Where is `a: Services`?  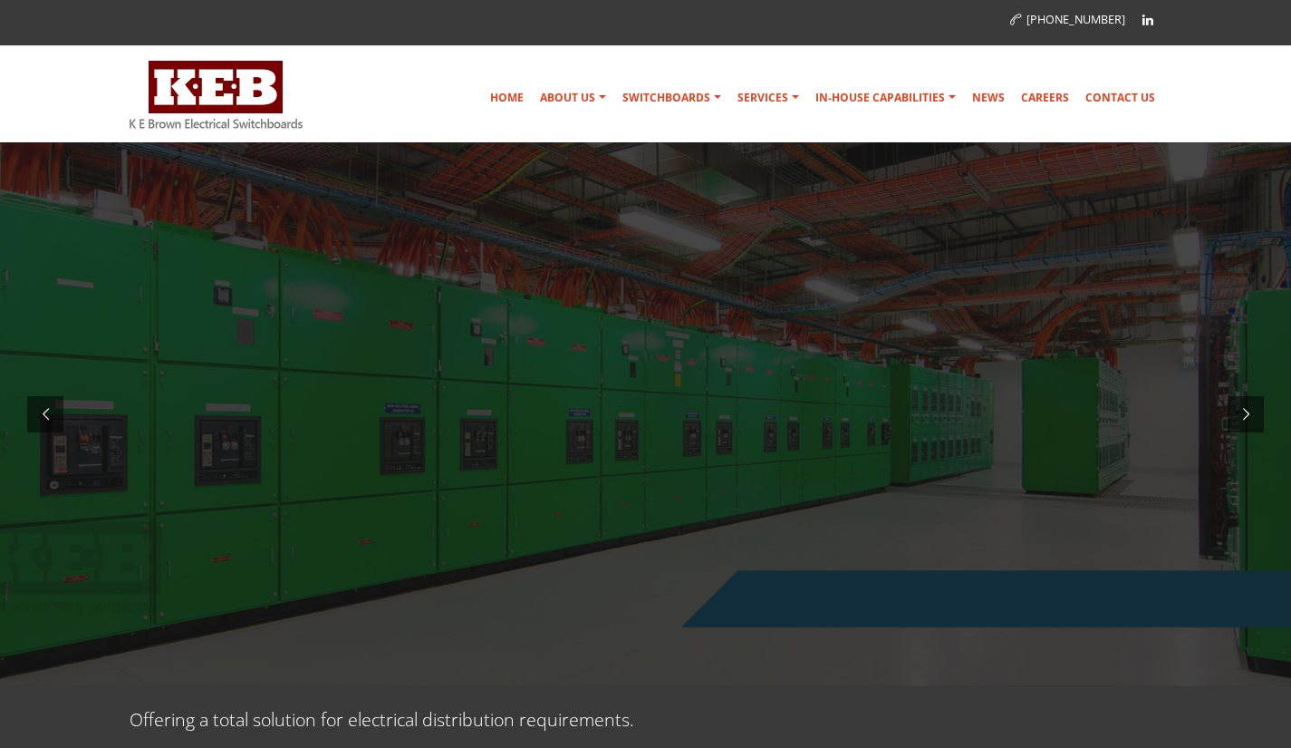
a: Services is located at coordinates (769, 98).